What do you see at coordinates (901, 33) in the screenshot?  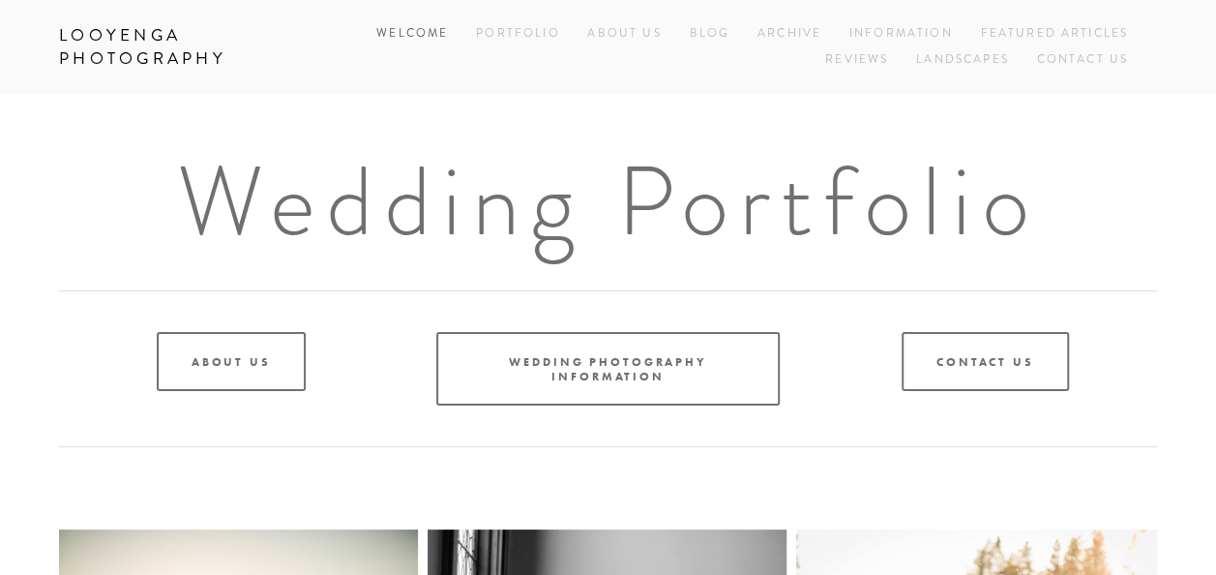 I see `a: Information` at bounding box center [901, 33].